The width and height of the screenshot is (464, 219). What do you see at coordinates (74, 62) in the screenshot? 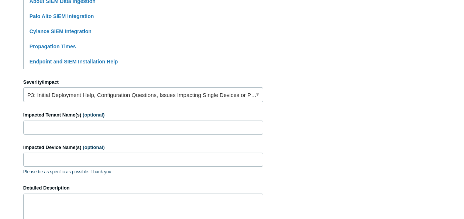
I see `a: Endpoint and SIEM Installation Help` at bounding box center [74, 62].